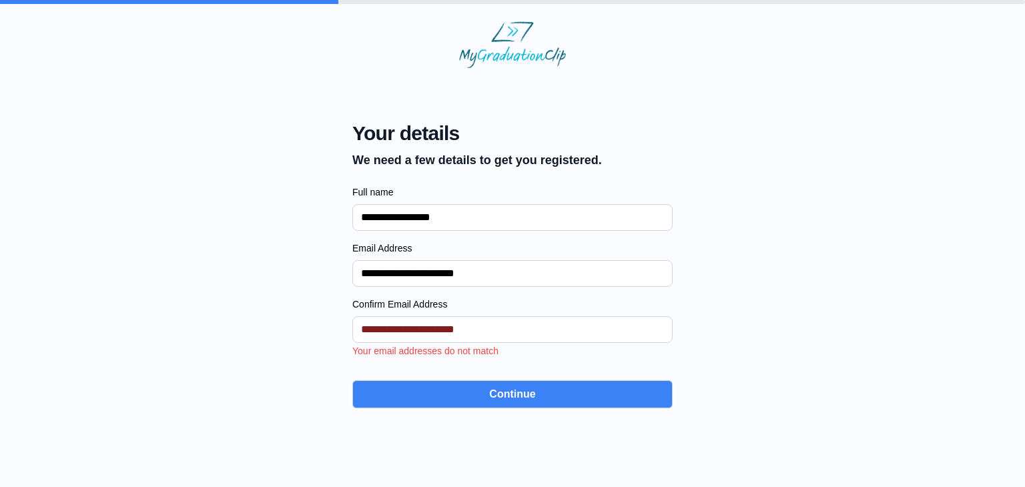 The image size is (1025, 487). What do you see at coordinates (512, 248) in the screenshot?
I see `label: Email Address` at bounding box center [512, 248].